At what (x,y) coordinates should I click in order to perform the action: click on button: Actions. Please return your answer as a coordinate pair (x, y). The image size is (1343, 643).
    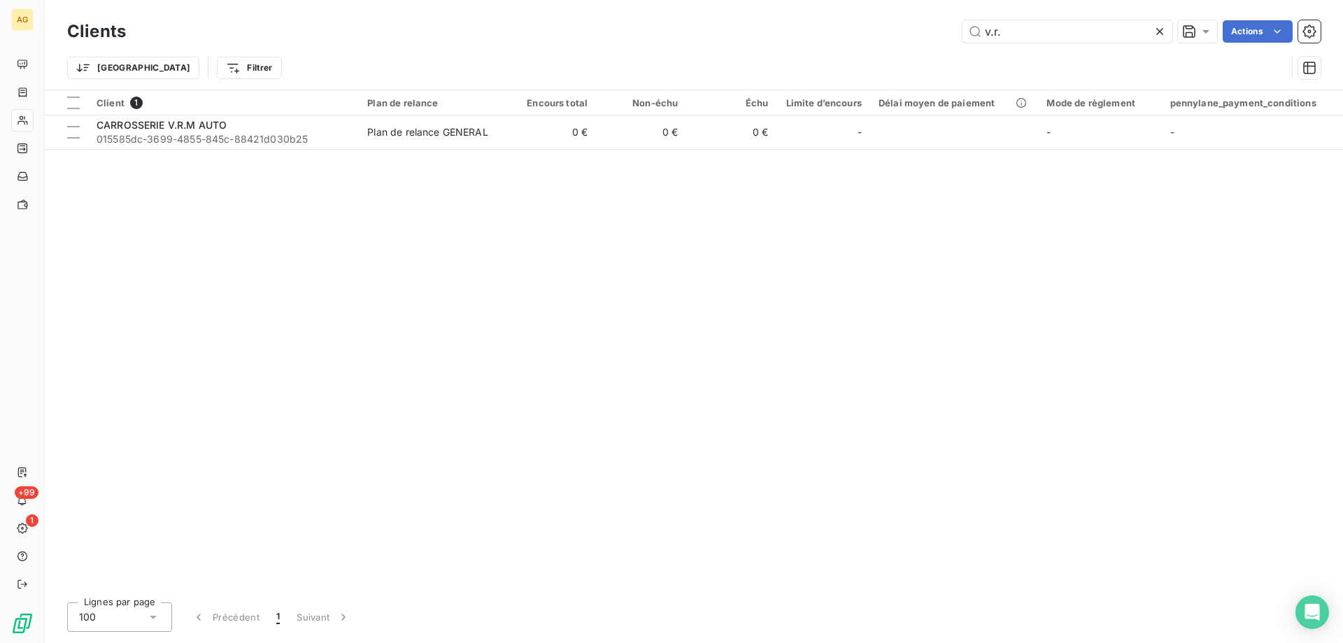
    Looking at the image, I should click on (1257, 31).